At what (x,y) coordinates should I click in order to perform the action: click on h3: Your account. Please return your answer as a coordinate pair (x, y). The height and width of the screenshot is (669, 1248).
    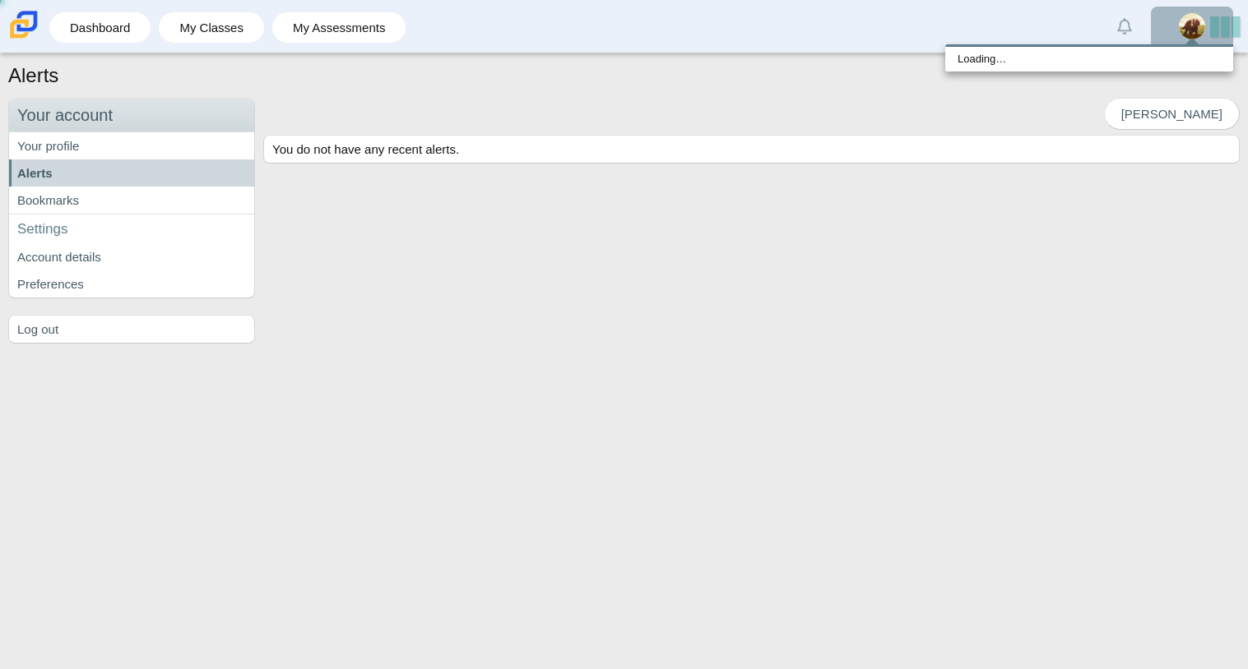
    Looking at the image, I should click on (132, 115).